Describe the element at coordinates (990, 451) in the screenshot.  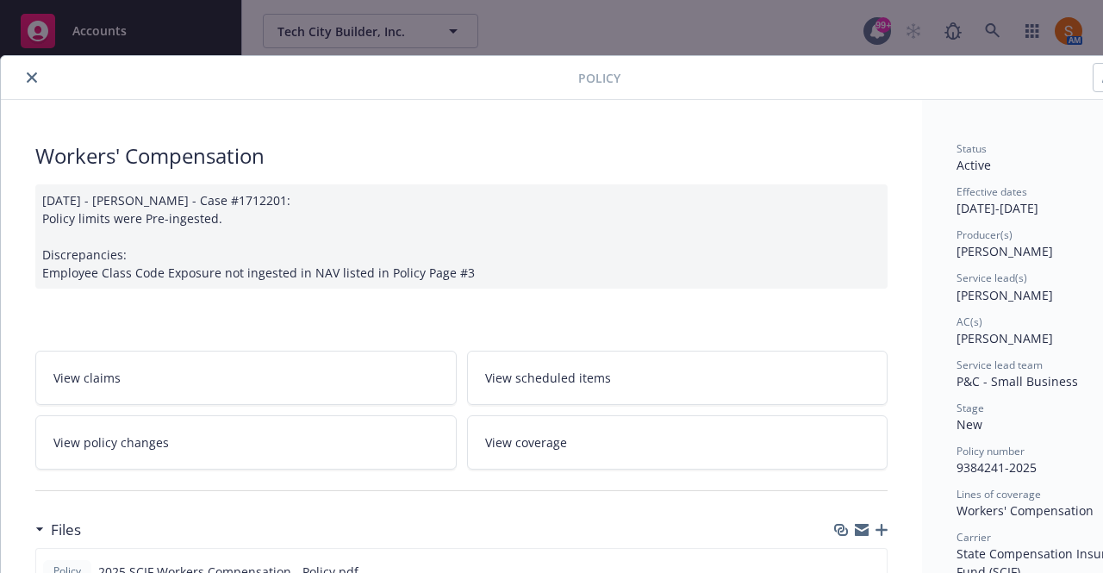
I see `span: Policy number` at that location.